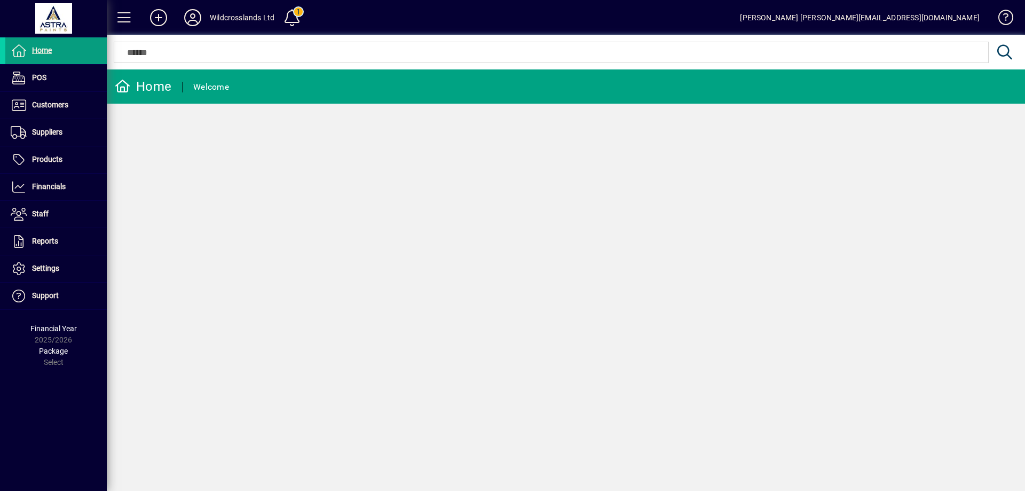 The image size is (1025, 491). Describe the element at coordinates (242, 18) in the screenshot. I see `div: Wildcrosslands Ltd` at that location.